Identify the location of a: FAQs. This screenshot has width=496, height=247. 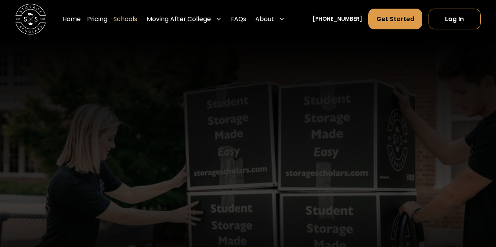
(238, 19).